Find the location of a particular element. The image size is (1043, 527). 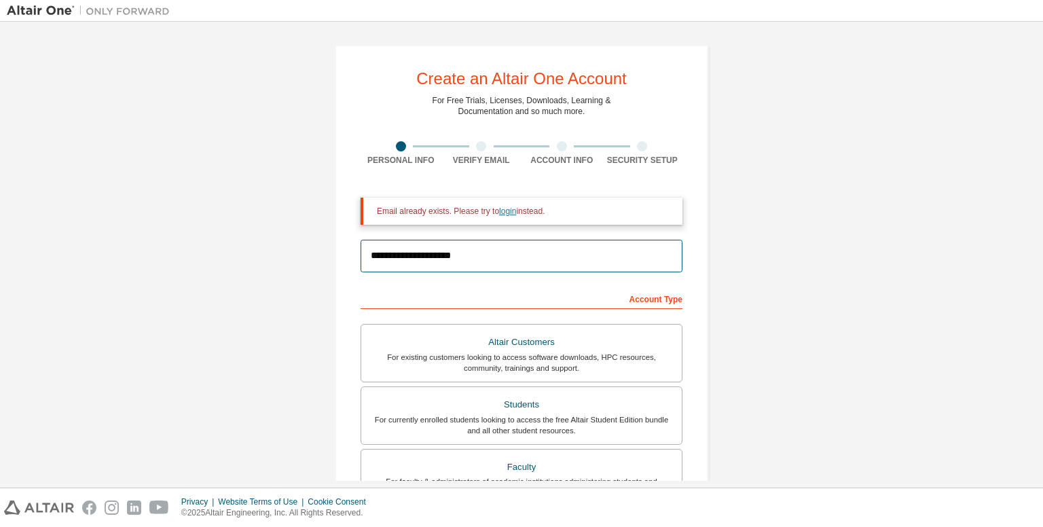

img: youtube.svg is located at coordinates (159, 507).